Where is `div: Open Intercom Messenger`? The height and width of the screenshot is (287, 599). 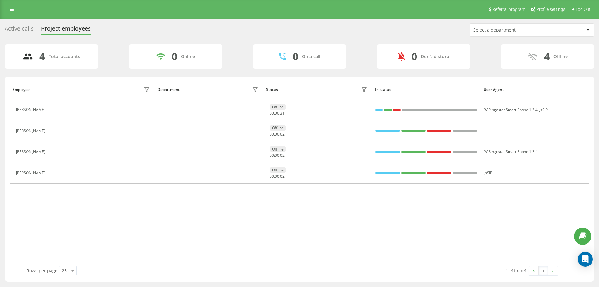 div: Open Intercom Messenger is located at coordinates (585, 259).